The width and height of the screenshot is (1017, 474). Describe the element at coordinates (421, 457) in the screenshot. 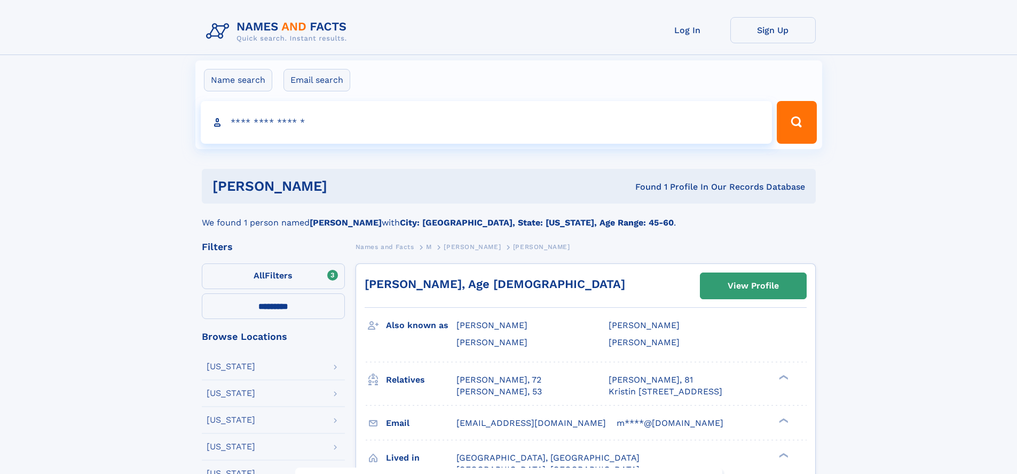

I see `h3: Lived in` at that location.